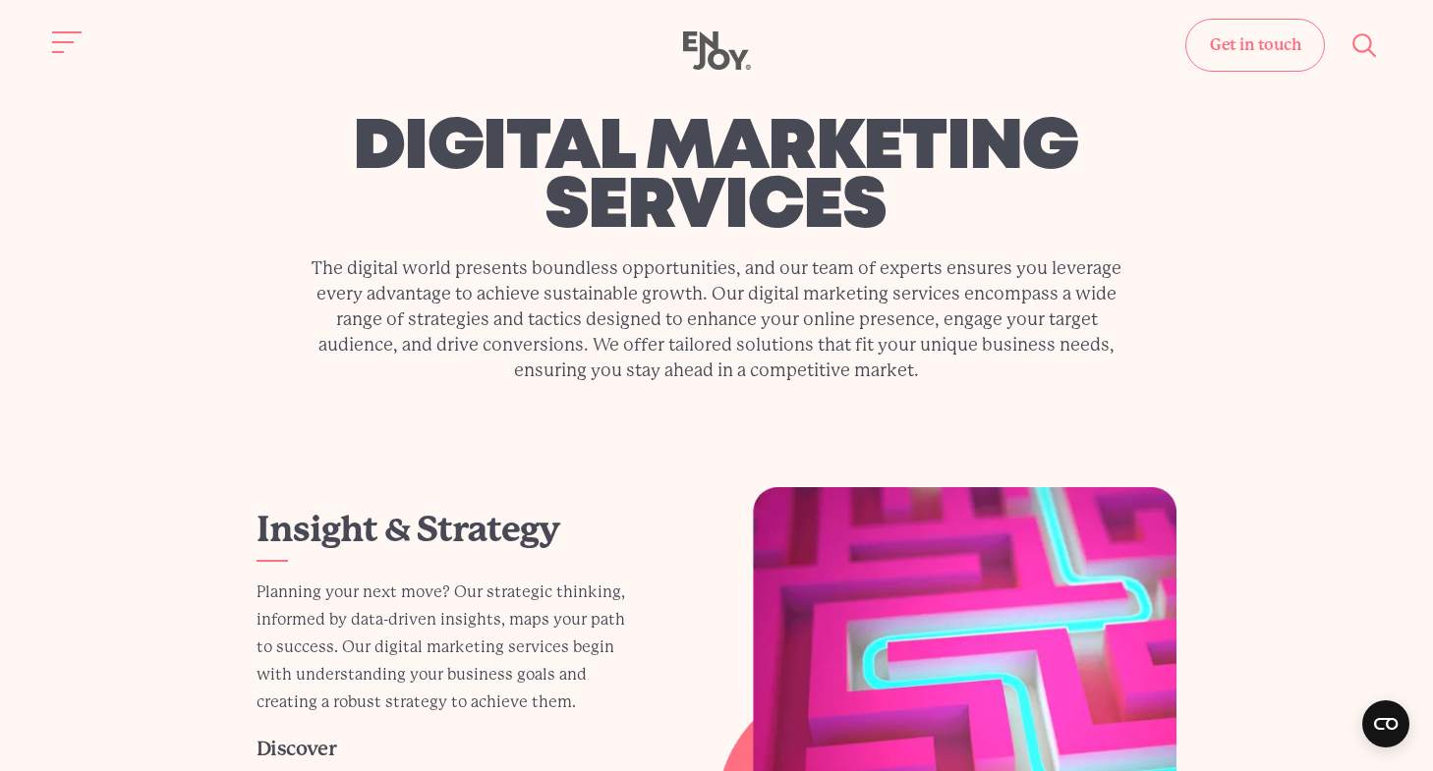 This screenshot has height=771, width=1433. Describe the element at coordinates (1255, 45) in the screenshot. I see `a: Get in touch` at that location.